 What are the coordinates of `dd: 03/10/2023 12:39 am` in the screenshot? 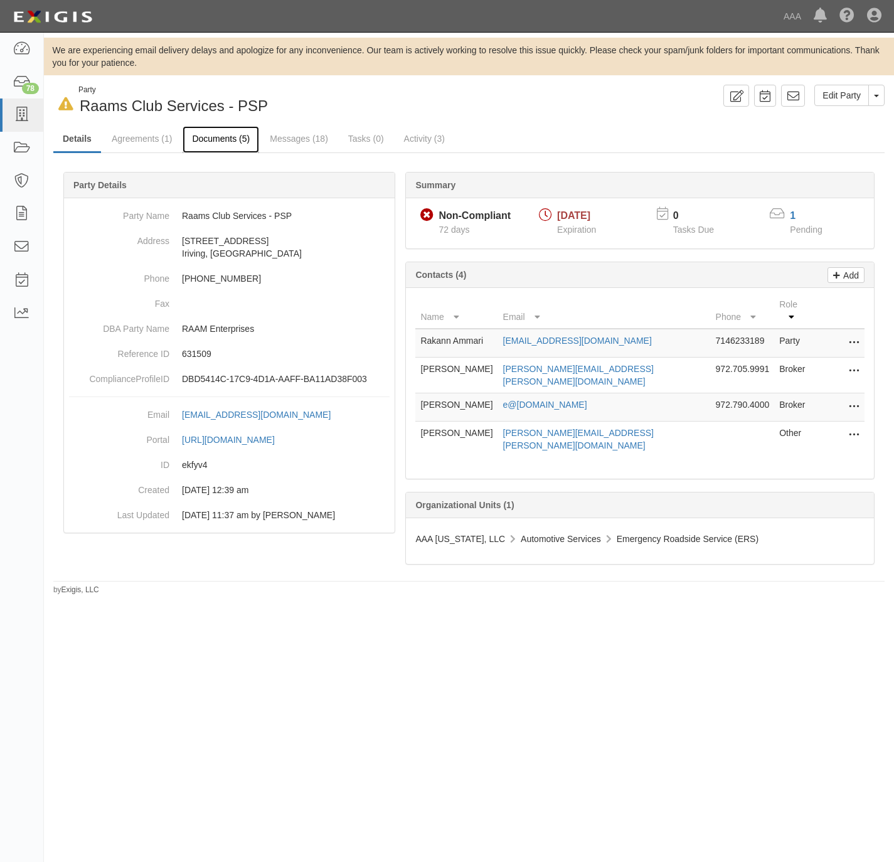 It's located at (229, 490).